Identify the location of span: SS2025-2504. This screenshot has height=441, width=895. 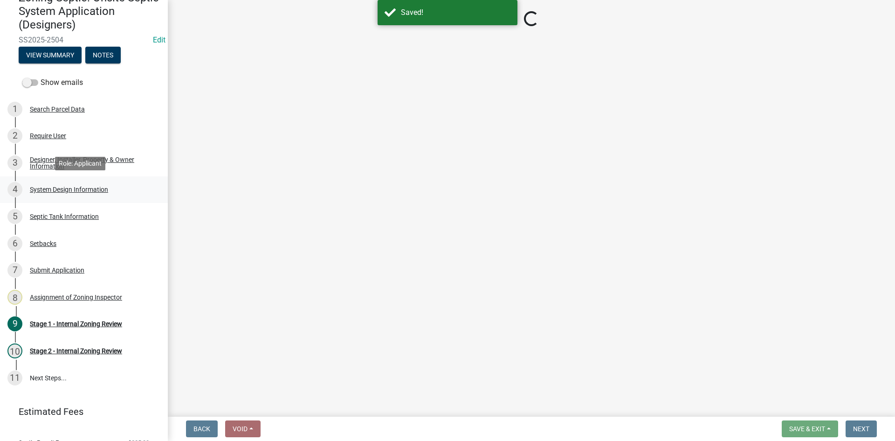
(84, 40).